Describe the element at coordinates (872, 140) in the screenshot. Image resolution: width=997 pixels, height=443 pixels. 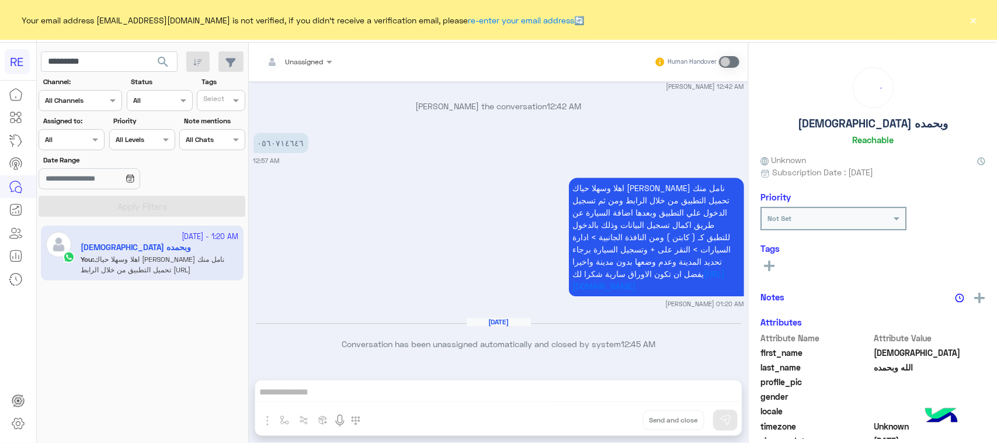
I see `h6: Reachable` at that location.